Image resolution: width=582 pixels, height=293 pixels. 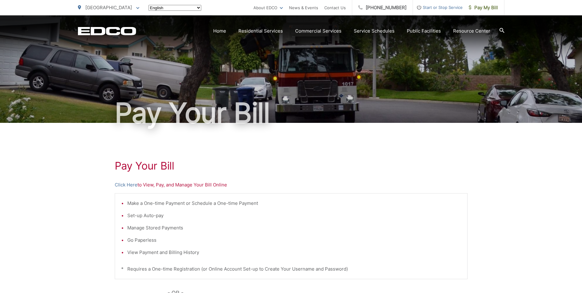 What do you see at coordinates (294, 252) in the screenshot?
I see `li: View Payment and Billing History` at bounding box center [294, 252].